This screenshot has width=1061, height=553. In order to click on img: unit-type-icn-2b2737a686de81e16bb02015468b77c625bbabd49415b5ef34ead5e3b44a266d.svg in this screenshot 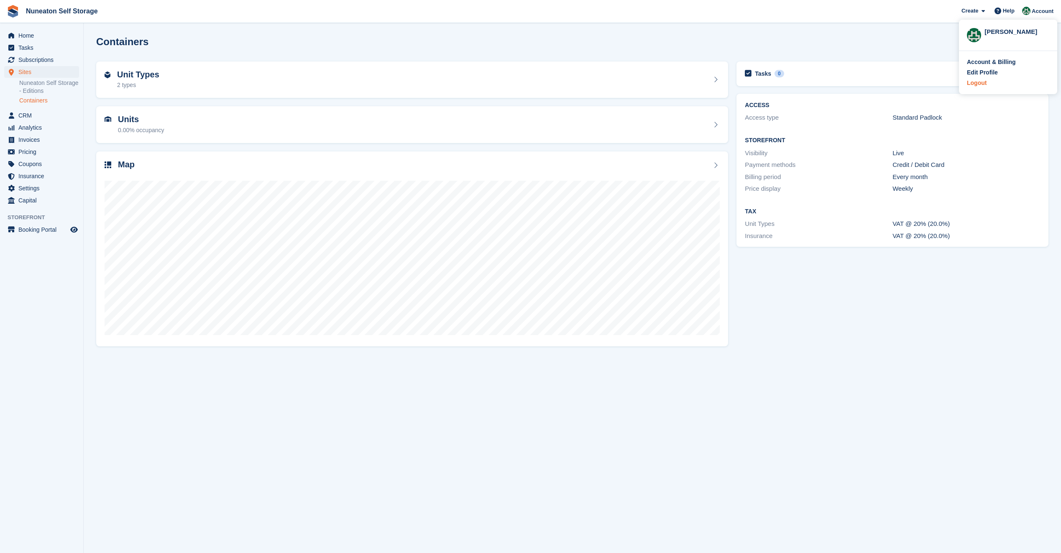, I will do `click(108, 75)`.